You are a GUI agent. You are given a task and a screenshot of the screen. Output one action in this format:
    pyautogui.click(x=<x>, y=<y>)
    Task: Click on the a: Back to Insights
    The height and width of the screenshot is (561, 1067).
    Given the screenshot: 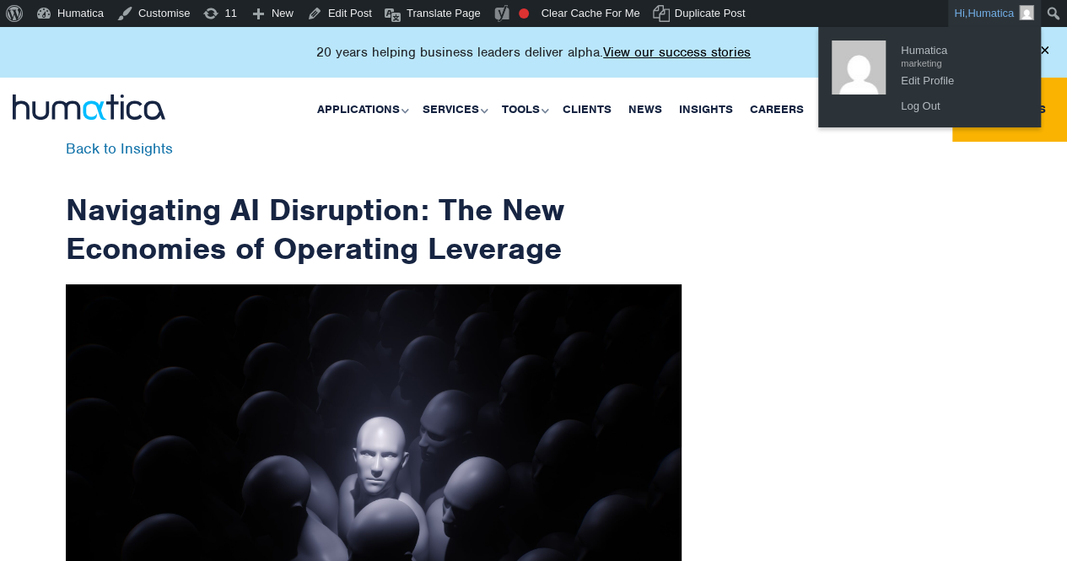 What is the action you would take?
    pyautogui.click(x=119, y=149)
    